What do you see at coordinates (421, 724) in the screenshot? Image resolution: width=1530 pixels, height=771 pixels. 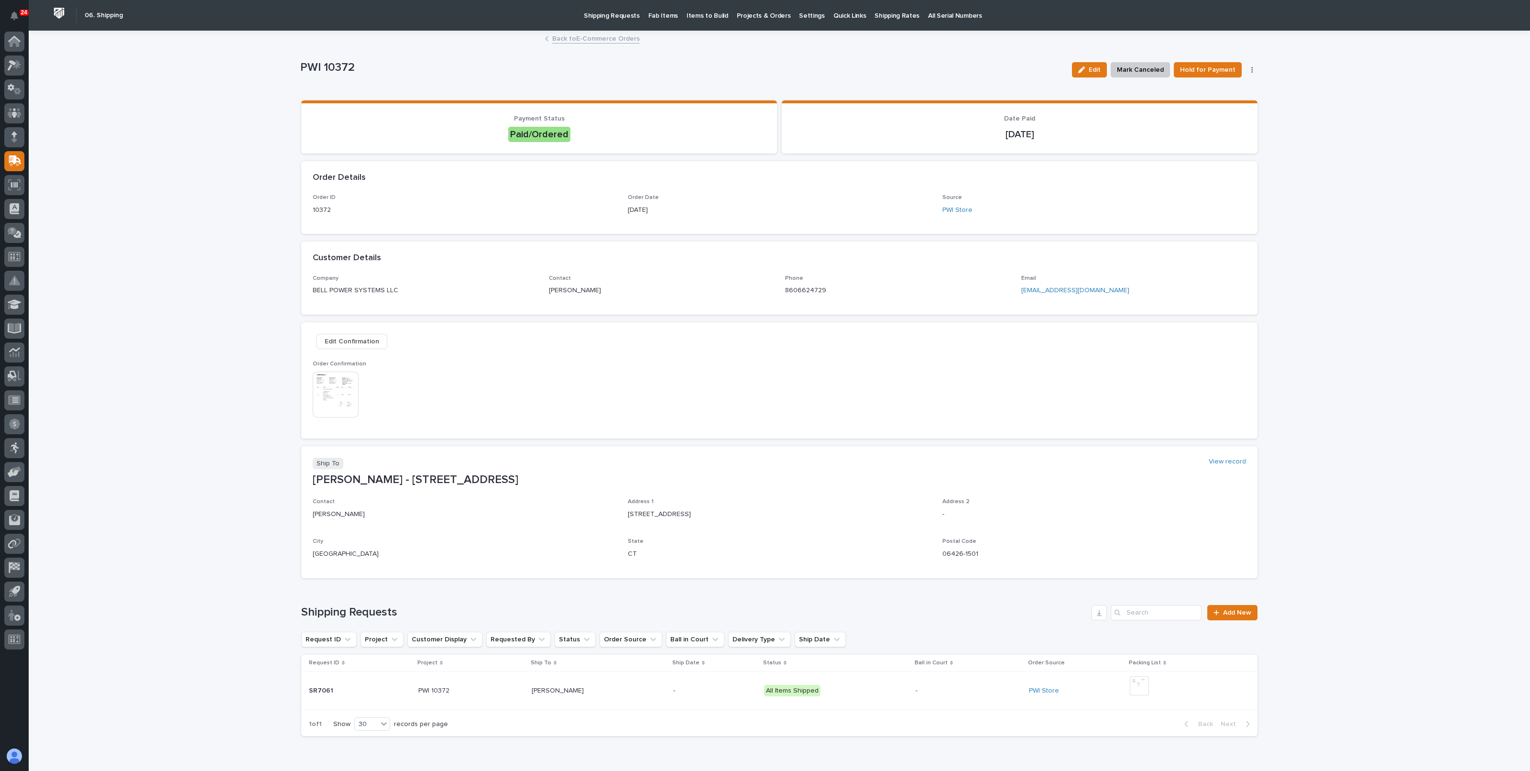 I see `p: records per page` at bounding box center [421, 724].